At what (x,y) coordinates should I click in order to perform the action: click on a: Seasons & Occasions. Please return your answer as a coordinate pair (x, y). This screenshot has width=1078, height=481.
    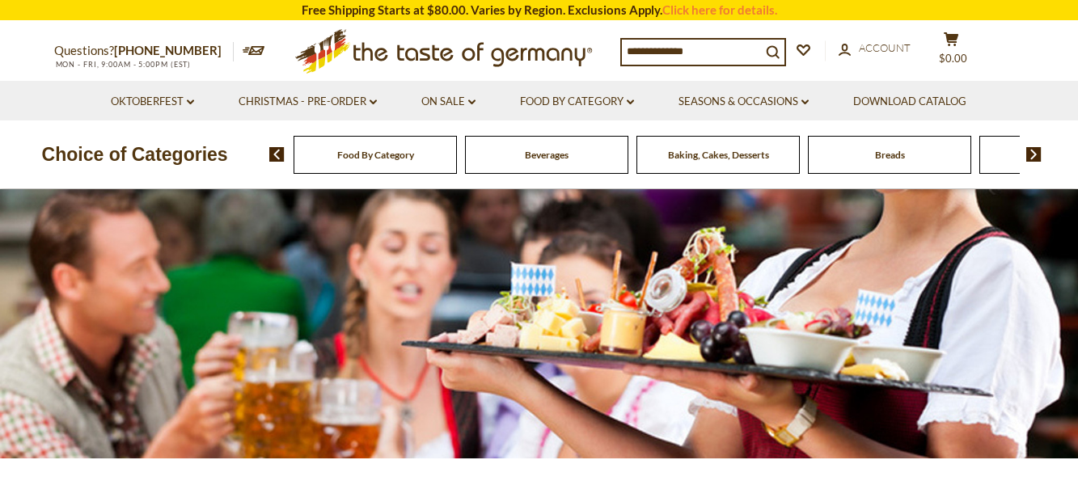
    Looking at the image, I should click on (743, 102).